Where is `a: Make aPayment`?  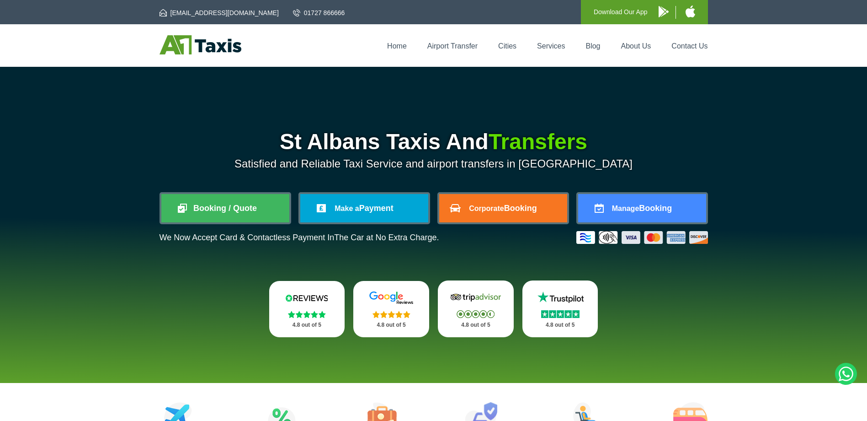
a: Make aPayment is located at coordinates (364, 208).